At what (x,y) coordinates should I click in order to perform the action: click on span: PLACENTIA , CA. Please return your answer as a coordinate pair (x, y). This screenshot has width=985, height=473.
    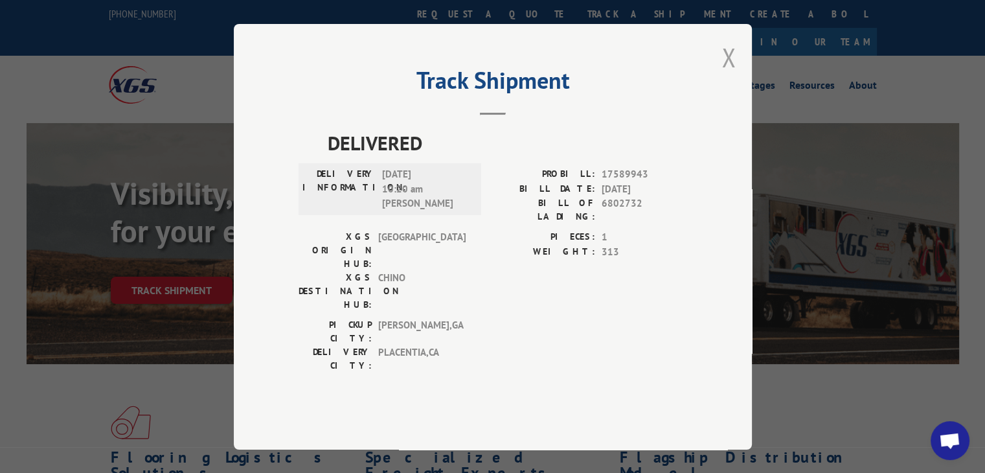
    Looking at the image, I should click on (422, 359).